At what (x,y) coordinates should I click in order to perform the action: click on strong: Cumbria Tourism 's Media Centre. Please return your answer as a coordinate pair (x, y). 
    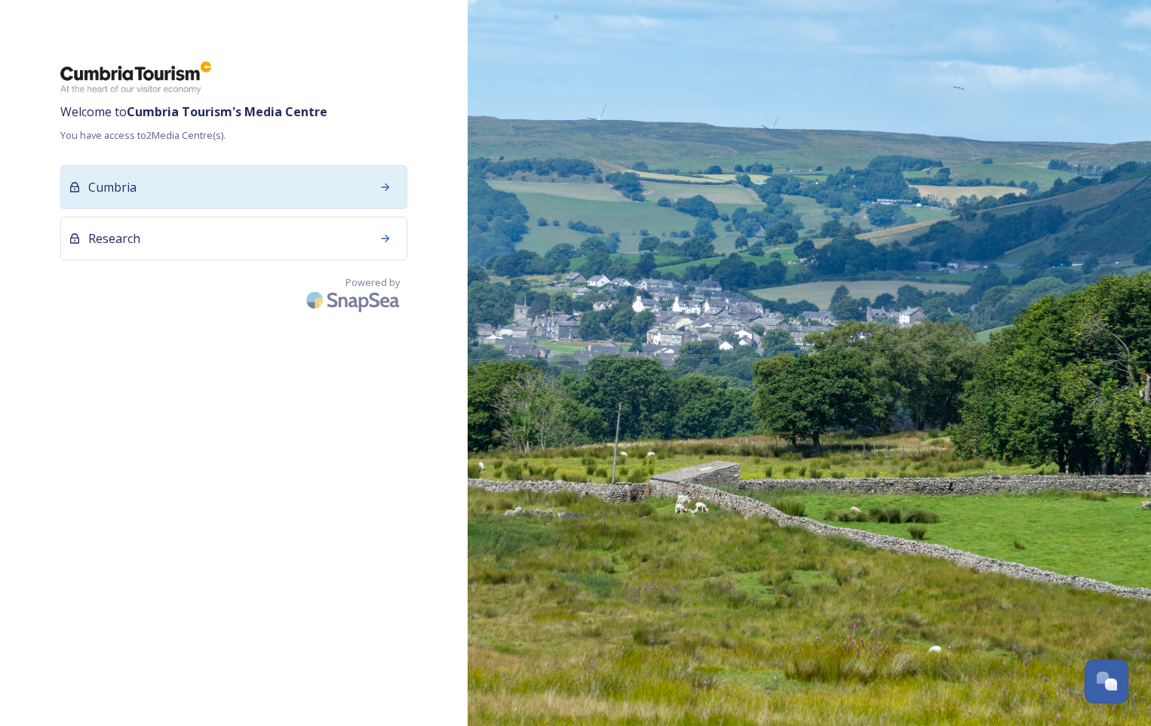
    Looking at the image, I should click on (227, 112).